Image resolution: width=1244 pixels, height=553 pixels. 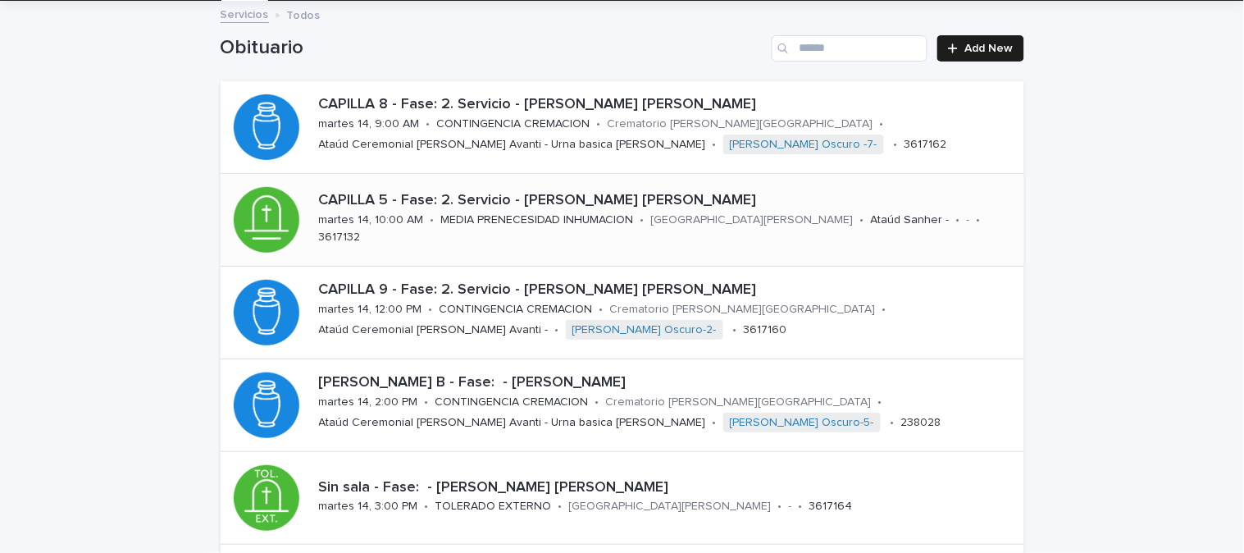 I want to click on p: TOLERADO EXTERNO, so click(x=494, y=506).